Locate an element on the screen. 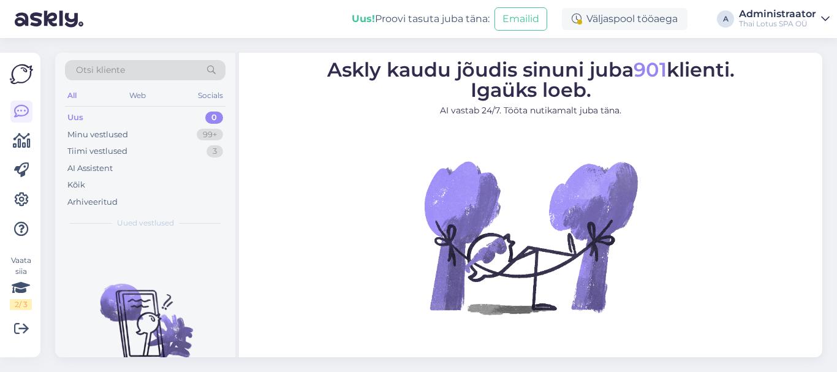 The image size is (837, 372). div: 0 is located at coordinates (214, 118).